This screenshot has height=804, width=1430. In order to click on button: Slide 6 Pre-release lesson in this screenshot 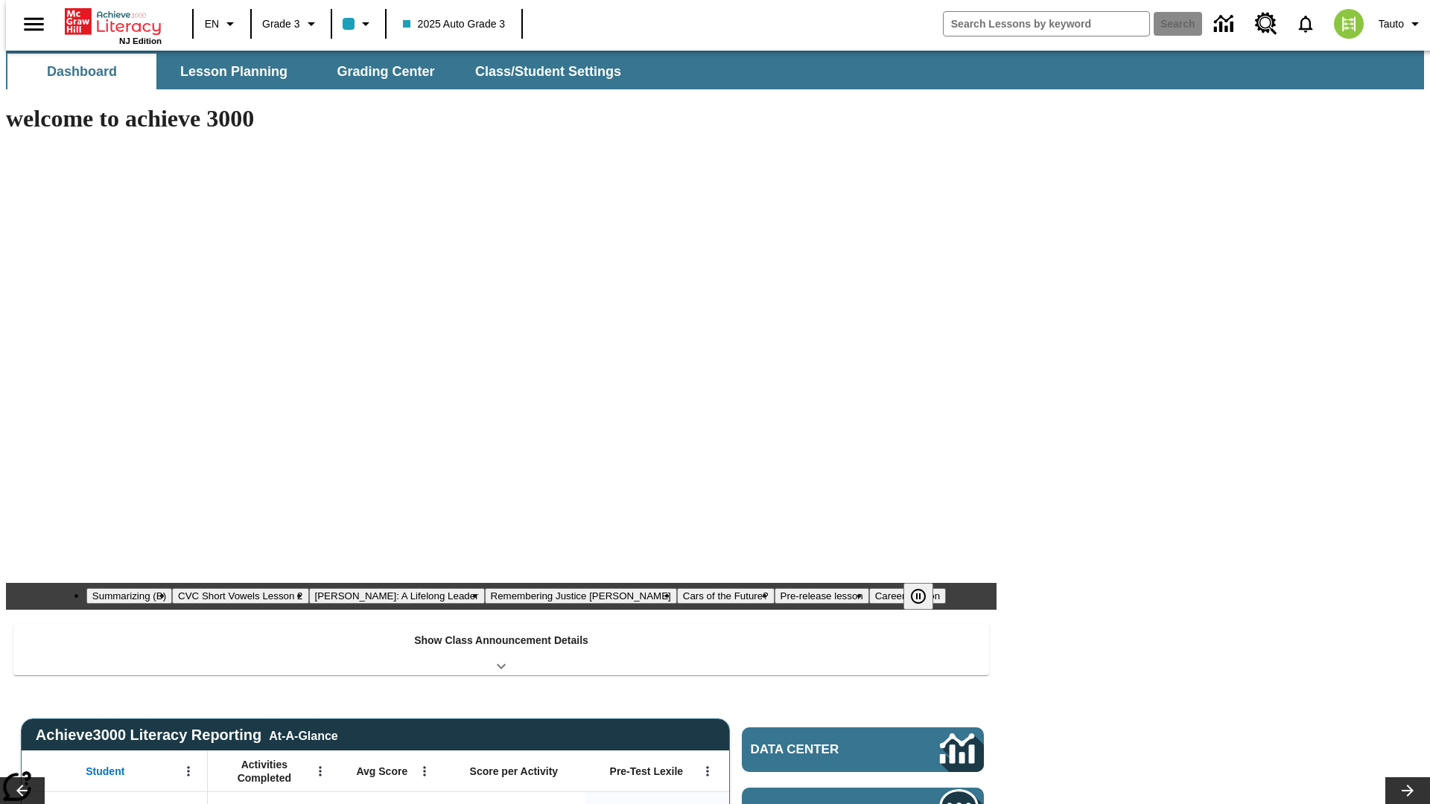, I will do `click(821, 596)`.